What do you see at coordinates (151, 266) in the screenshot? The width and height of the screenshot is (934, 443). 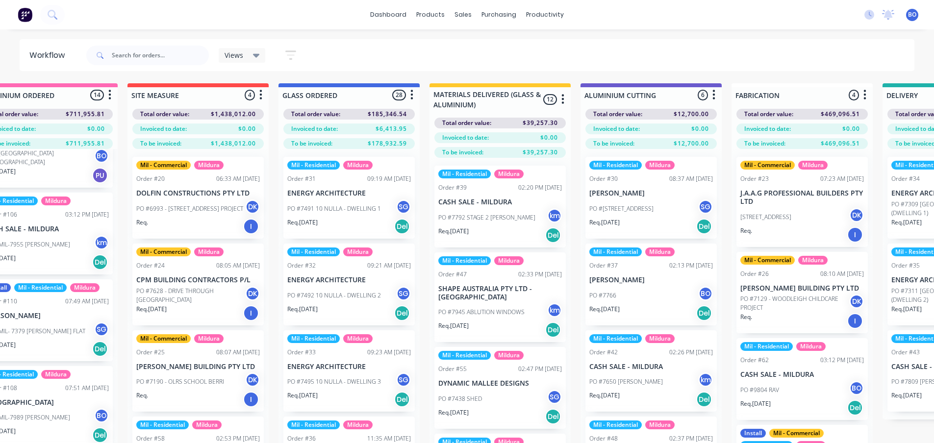 I see `div: Order #24` at bounding box center [151, 266].